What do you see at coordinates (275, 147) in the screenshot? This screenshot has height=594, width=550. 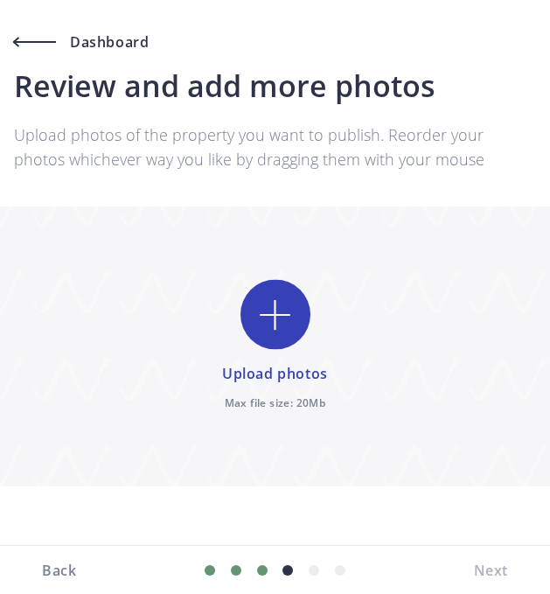 I see `p: Upload photos of the property you want to publish. Reorder your photos whichever way you like by ...` at bounding box center [275, 147].